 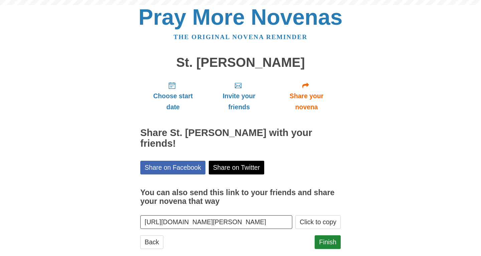 I want to click on a: Invite your friends, so click(x=239, y=96).